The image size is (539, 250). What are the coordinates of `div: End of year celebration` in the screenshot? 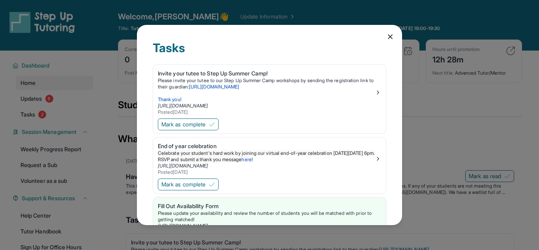 It's located at (266, 146).